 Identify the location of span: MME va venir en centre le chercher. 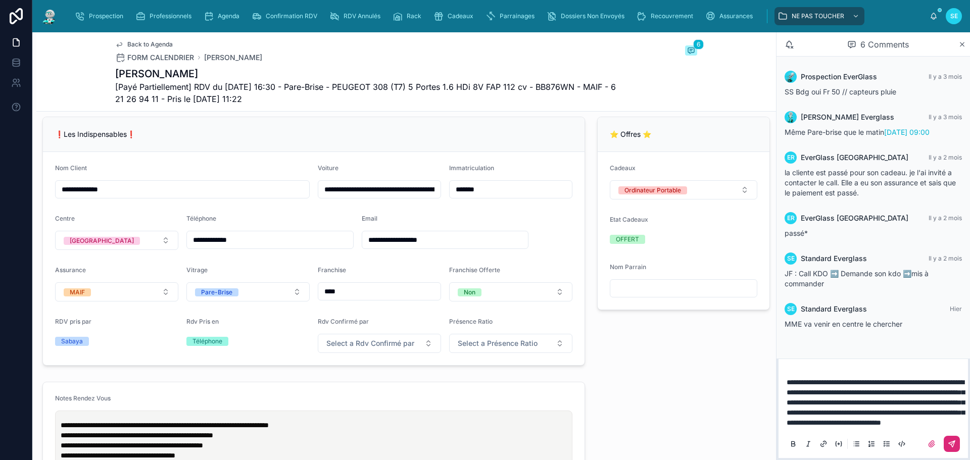
(843, 324).